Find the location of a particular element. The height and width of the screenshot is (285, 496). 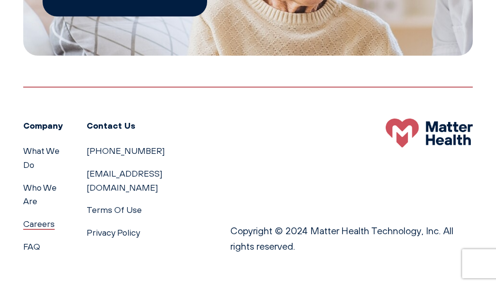

a: Privacy Policy is located at coordinates (113, 232).